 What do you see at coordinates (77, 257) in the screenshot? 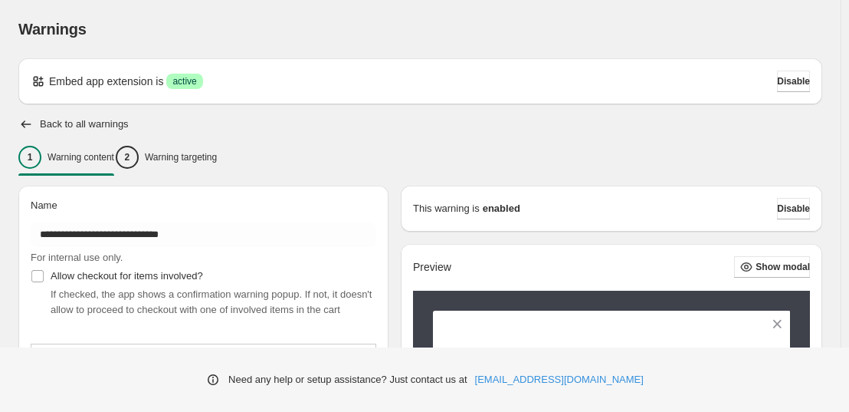
I see `span: For internal use only.` at bounding box center [77, 257].